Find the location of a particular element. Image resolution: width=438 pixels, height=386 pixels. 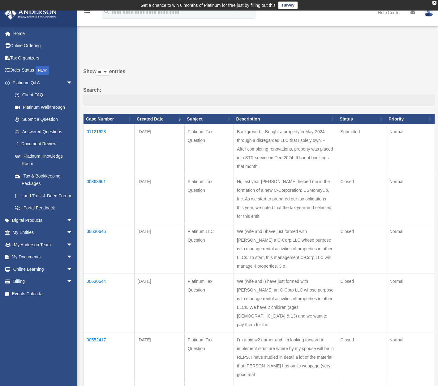

td: 01121623 is located at coordinates (109, 149).